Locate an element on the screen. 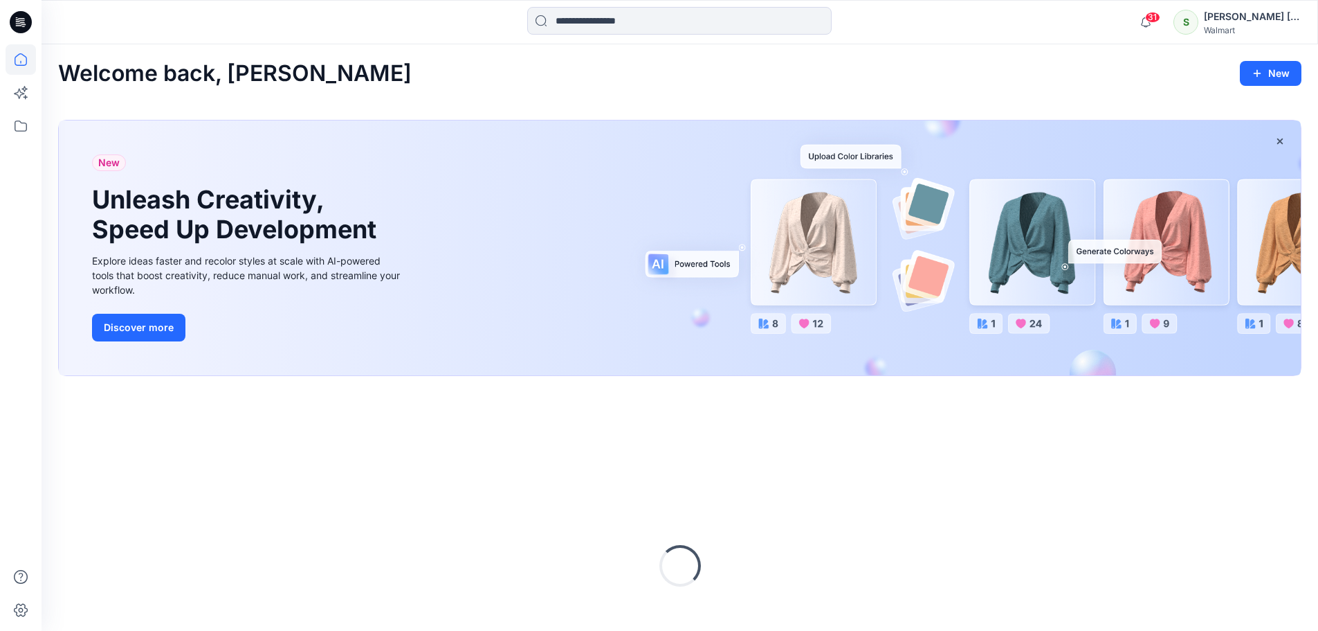 The height and width of the screenshot is (631, 1318). h1: Unleash Creativity, Speed Up Development is located at coordinates (237, 215).